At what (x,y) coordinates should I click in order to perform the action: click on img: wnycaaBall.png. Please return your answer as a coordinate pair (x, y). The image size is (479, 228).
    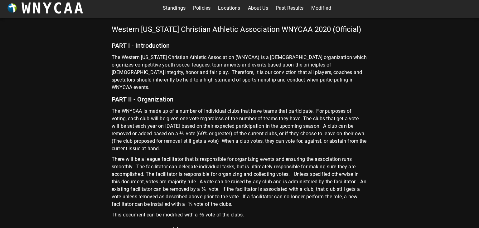
    Looking at the image, I should click on (12, 8).